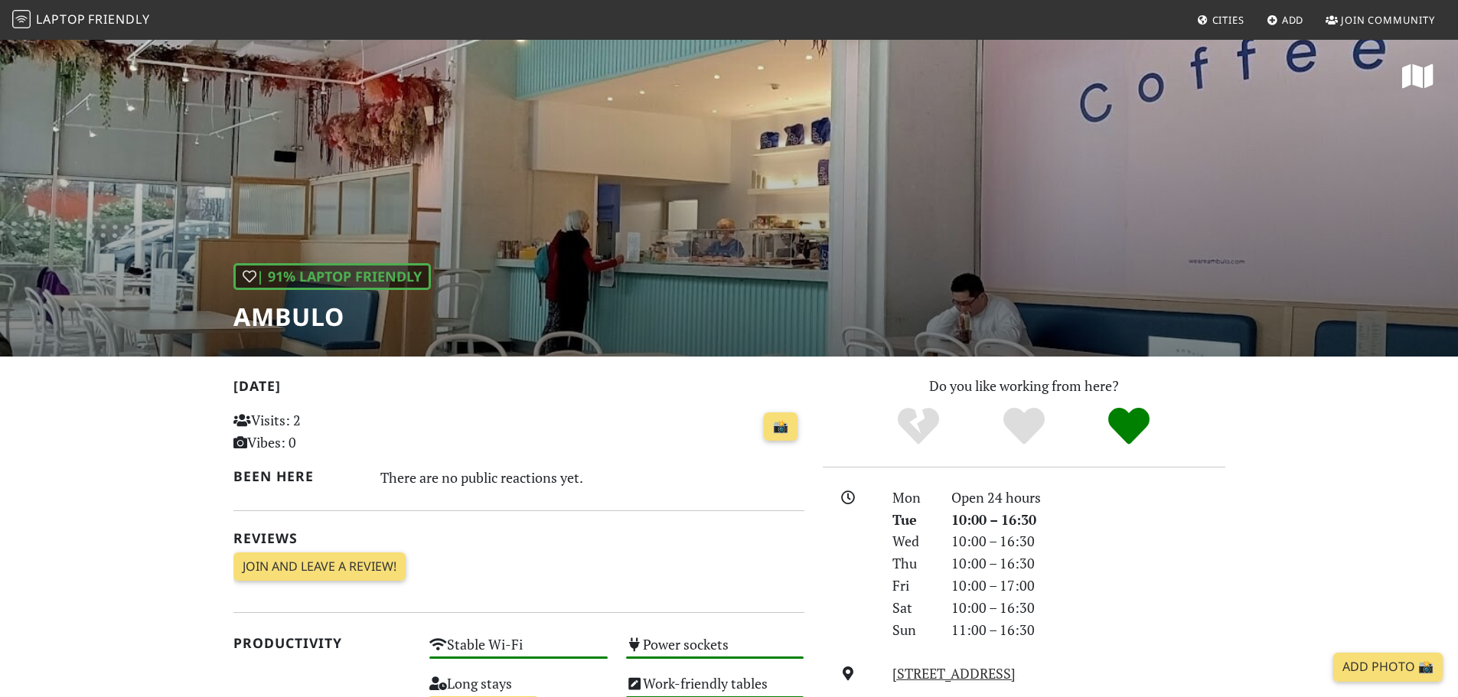 The width and height of the screenshot is (1458, 697). I want to click on div: Sat, so click(912, 608).